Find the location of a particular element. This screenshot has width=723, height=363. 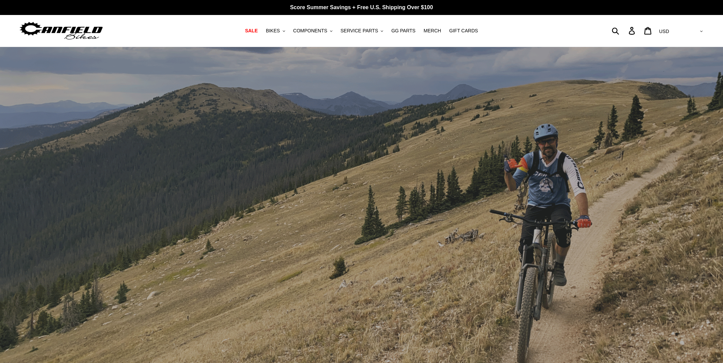

span: MERCH is located at coordinates (432, 31).